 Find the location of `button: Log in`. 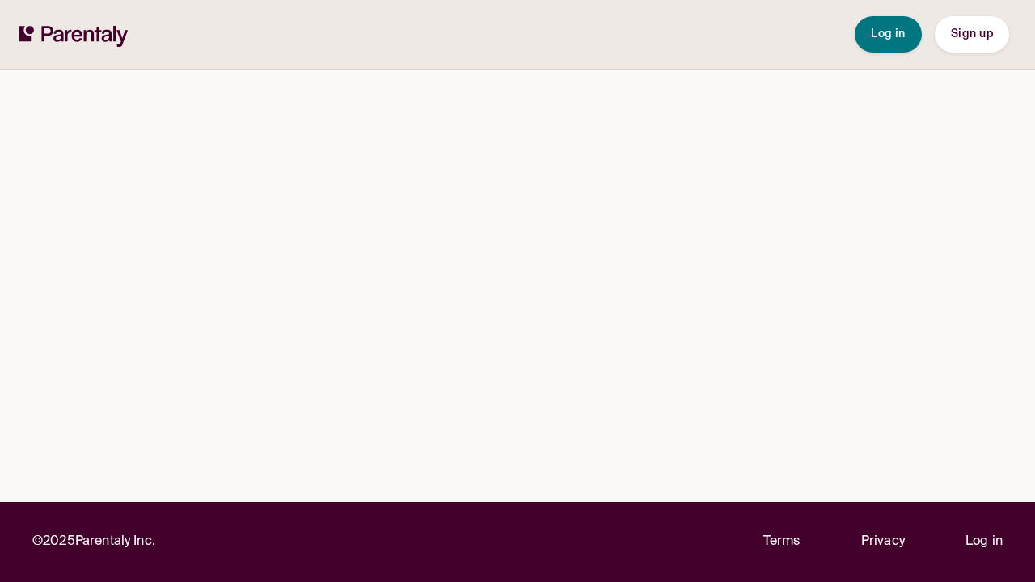

button: Log in is located at coordinates (888, 34).